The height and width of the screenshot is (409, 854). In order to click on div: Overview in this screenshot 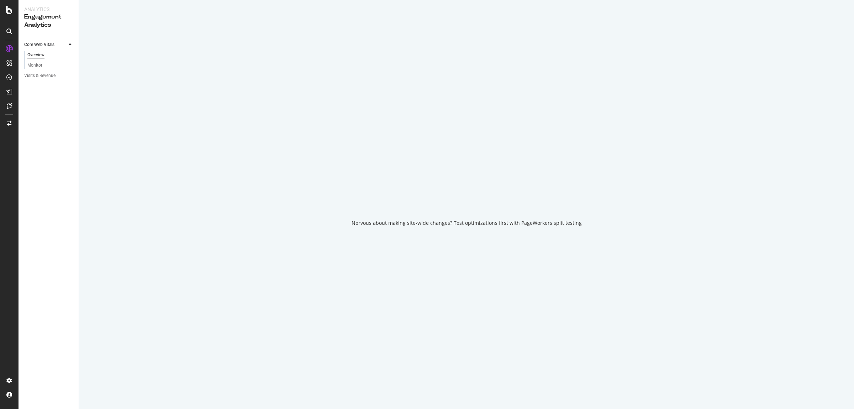, I will do `click(36, 55)`.